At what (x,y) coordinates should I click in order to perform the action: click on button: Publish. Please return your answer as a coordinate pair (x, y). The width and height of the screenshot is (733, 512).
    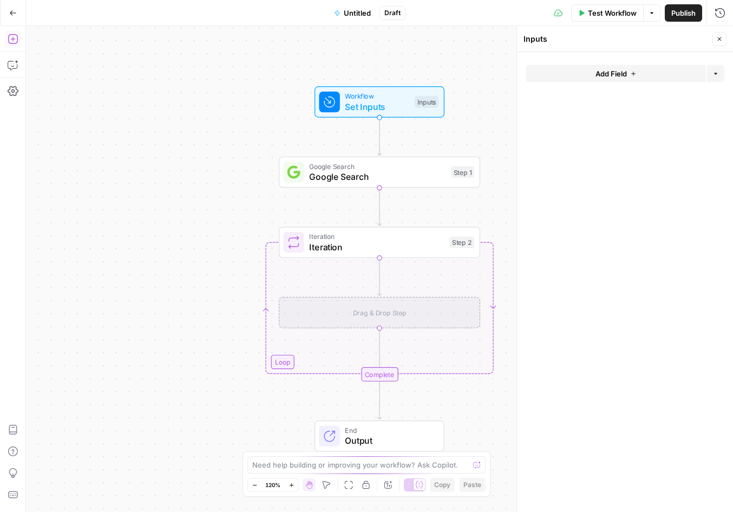
    Looking at the image, I should click on (684, 13).